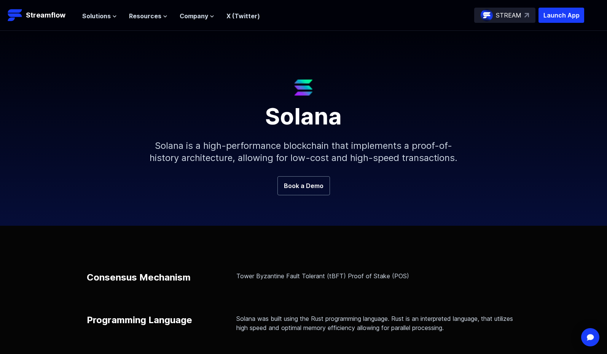 The width and height of the screenshot is (607, 354). I want to click on img: top-right-arrow.svg, so click(527, 15).